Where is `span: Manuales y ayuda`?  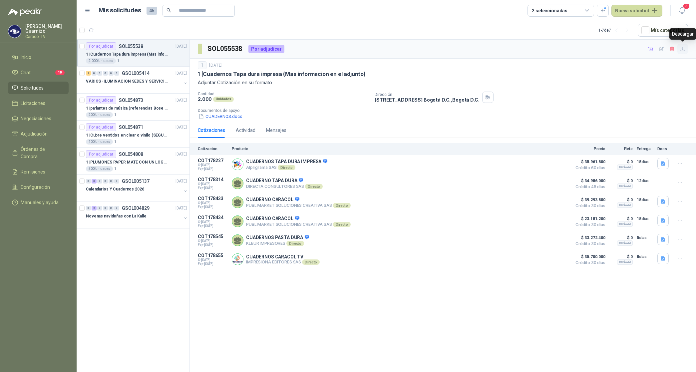 span: Manuales y ayuda is located at coordinates (40, 203).